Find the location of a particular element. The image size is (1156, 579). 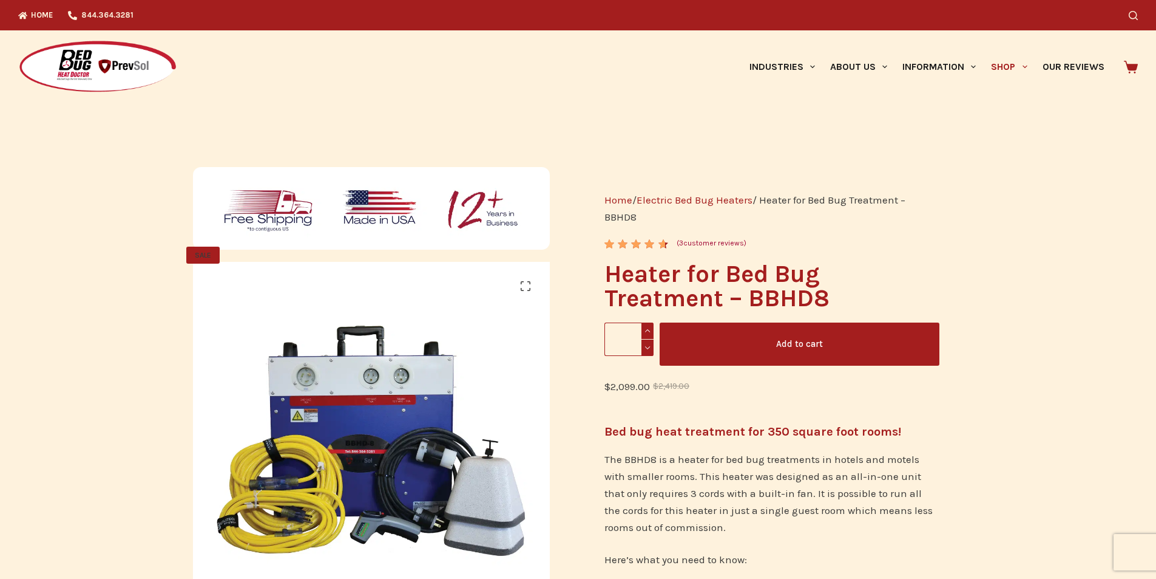

div: Rated 4.67 out of 5 is located at coordinates (637, 243).